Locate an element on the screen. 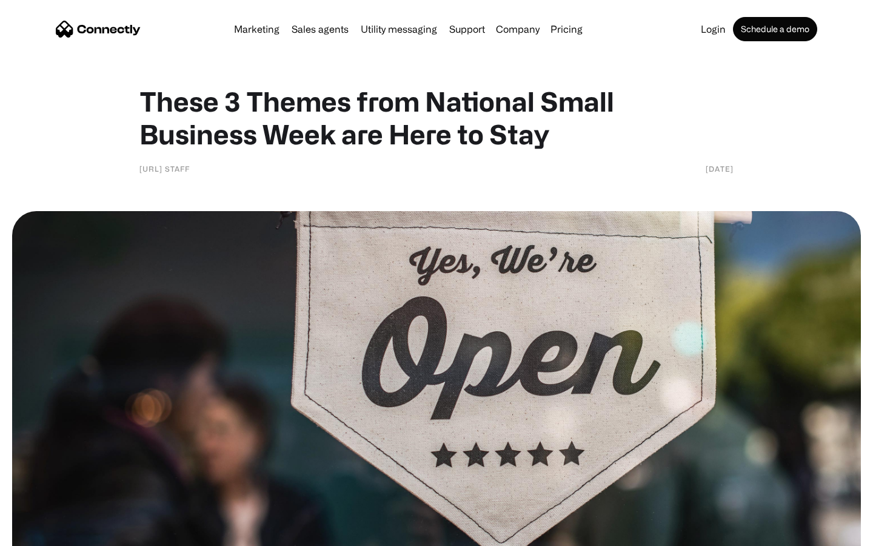 Image resolution: width=873 pixels, height=546 pixels. a: Support is located at coordinates (467, 29).